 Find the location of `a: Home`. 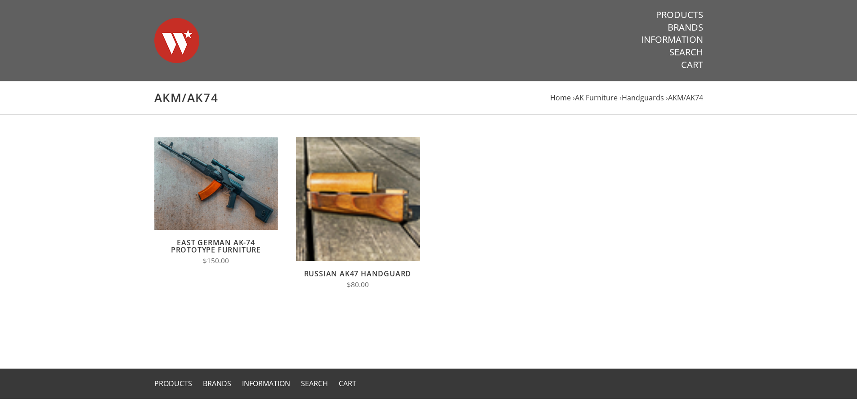

a: Home is located at coordinates (561, 98).